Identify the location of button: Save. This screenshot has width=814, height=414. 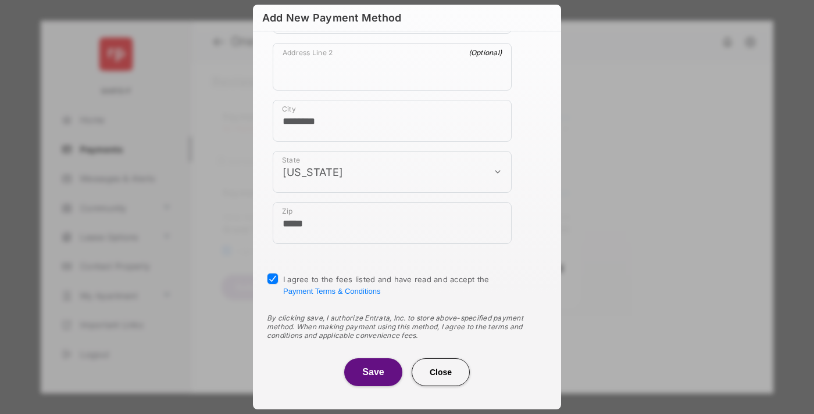
(373, 373).